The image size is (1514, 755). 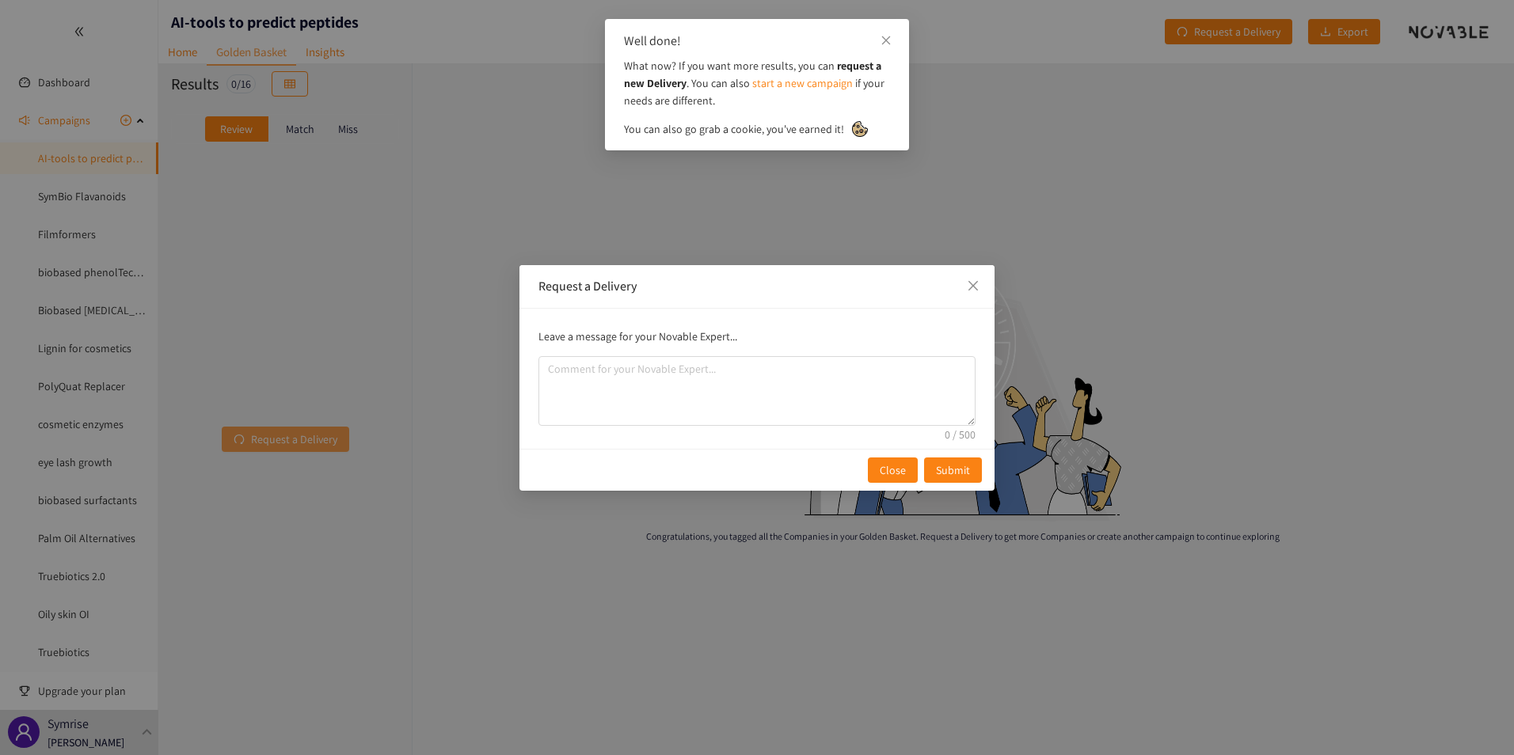 I want to click on div: Well done!, so click(x=757, y=41).